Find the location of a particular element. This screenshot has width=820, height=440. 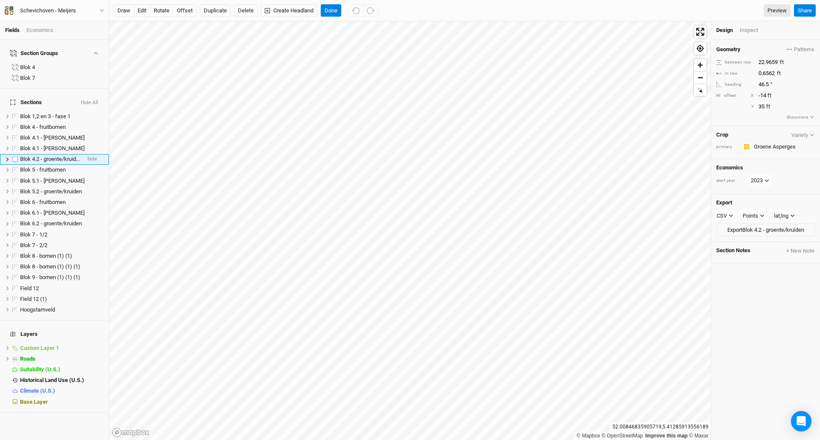

button: + New Note is located at coordinates (801, 251).